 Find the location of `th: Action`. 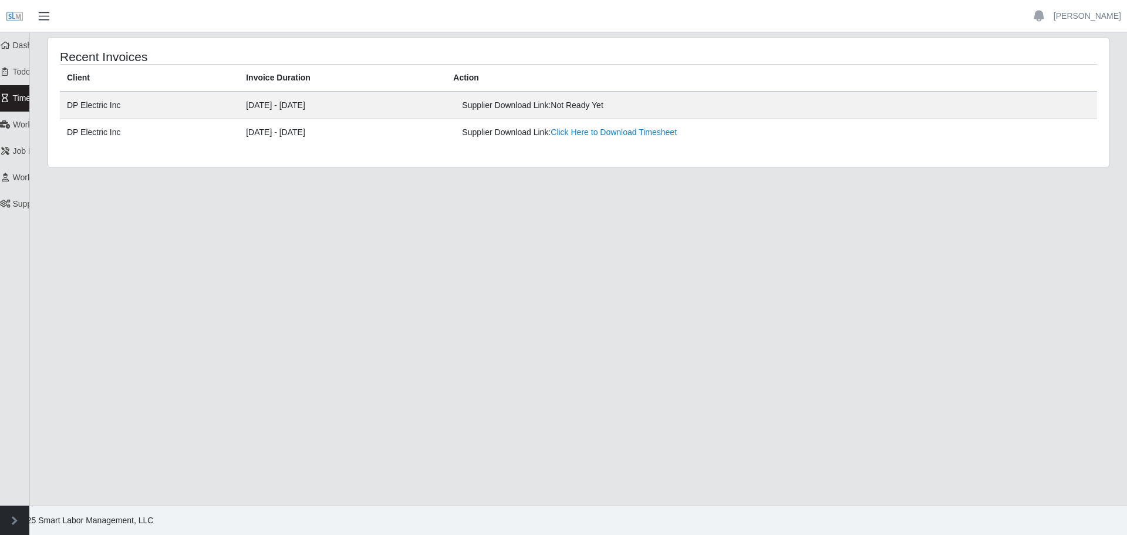

th: Action is located at coordinates (771, 78).